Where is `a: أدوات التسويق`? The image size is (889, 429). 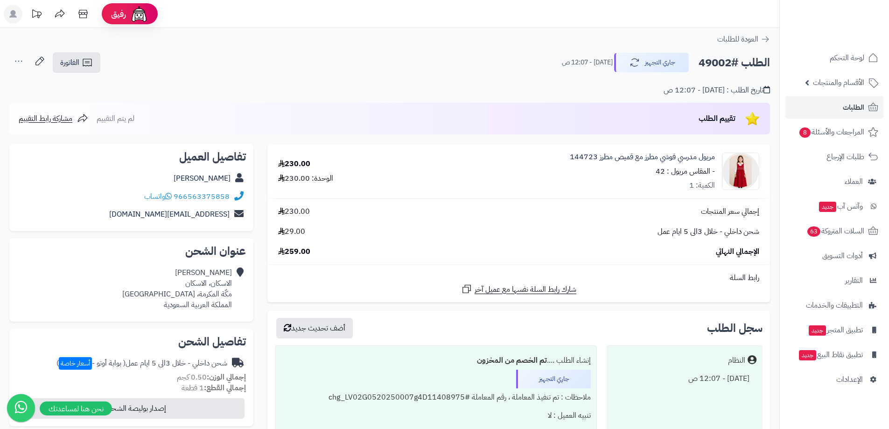 a: أدوات التسويق is located at coordinates (834, 256).